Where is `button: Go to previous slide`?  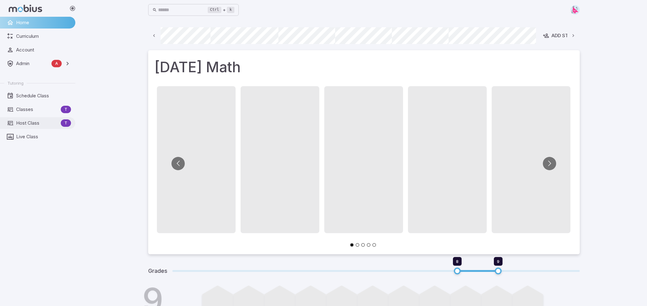 button: Go to previous slide is located at coordinates (178, 163).